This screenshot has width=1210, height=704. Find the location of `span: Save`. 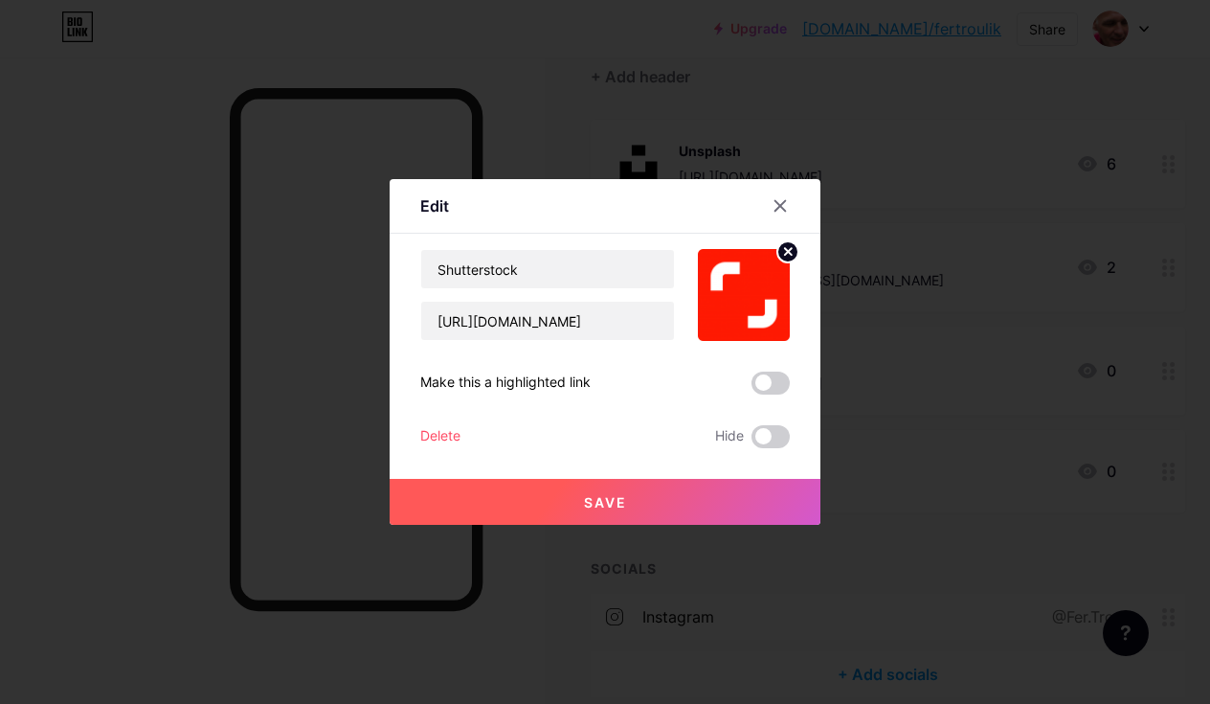

span: Save is located at coordinates (605, 502).